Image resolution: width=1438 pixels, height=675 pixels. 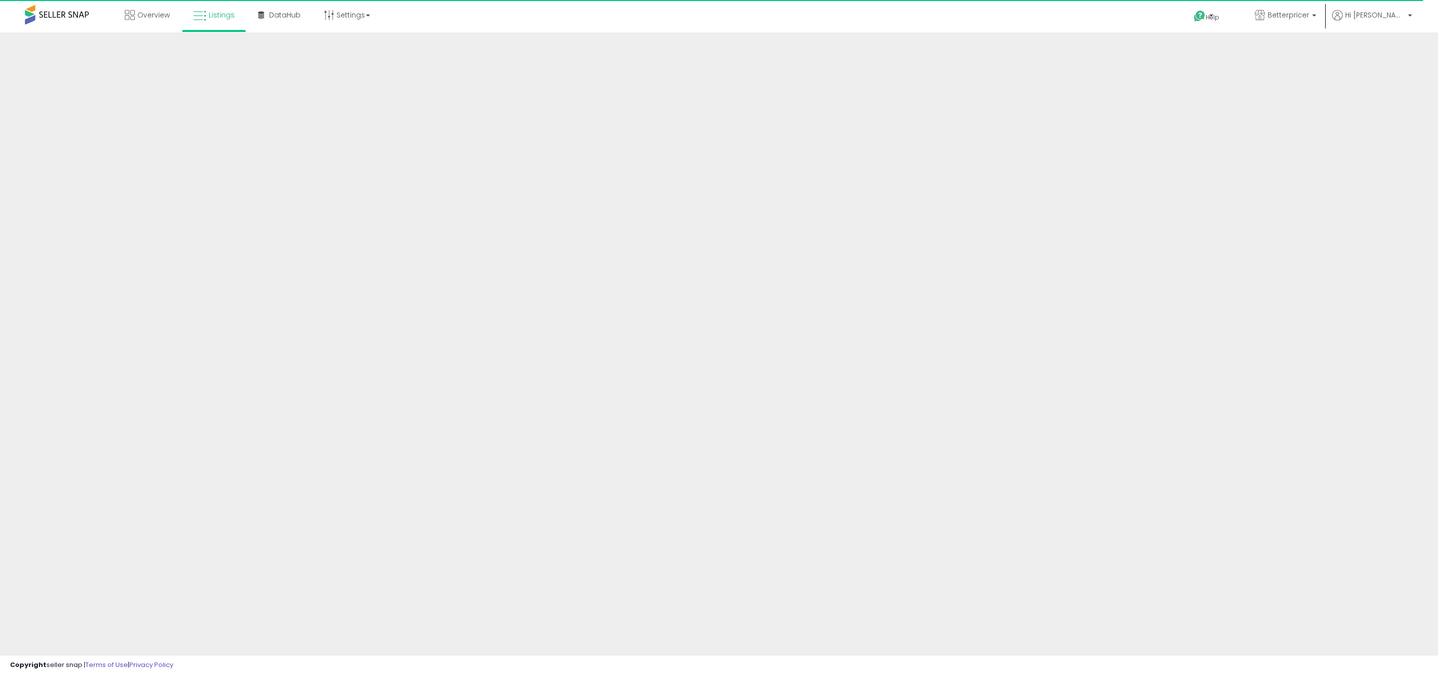 What do you see at coordinates (1212, 17) in the screenshot?
I see `a: Help` at bounding box center [1212, 17].